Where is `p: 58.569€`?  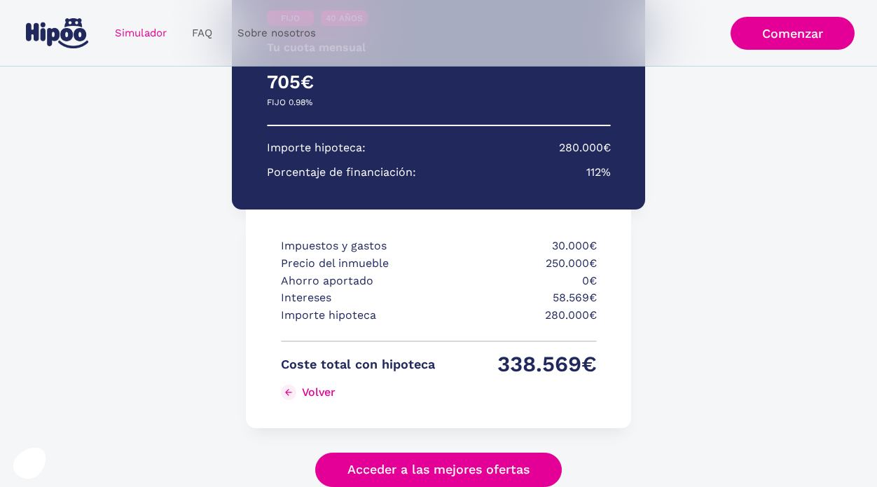 p: 58.569€ is located at coordinates (520, 298).